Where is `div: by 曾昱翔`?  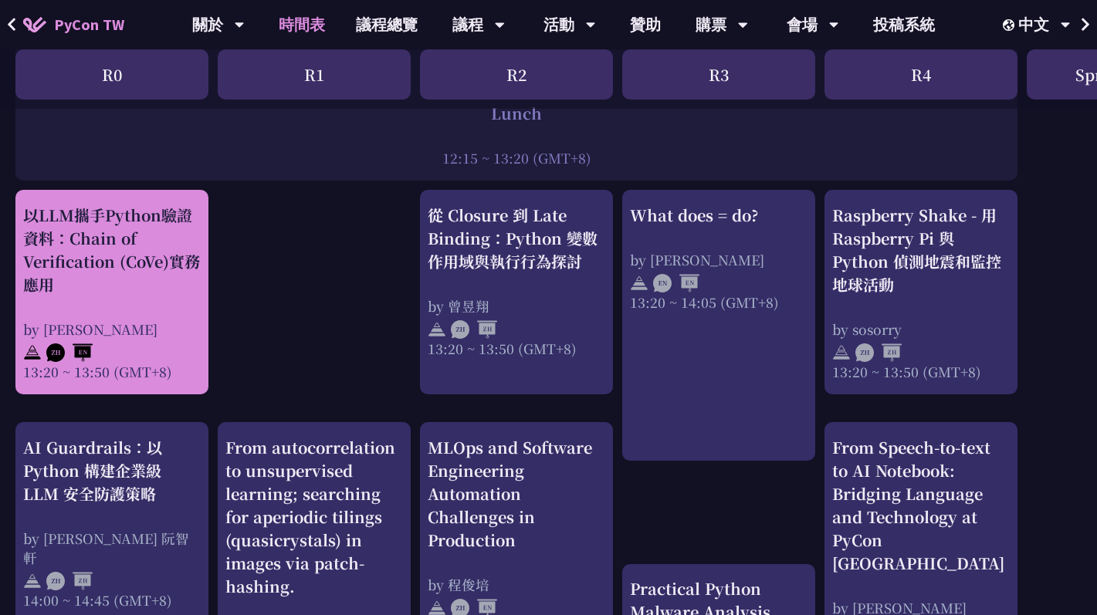
div: by 曾昱翔 is located at coordinates (517, 306).